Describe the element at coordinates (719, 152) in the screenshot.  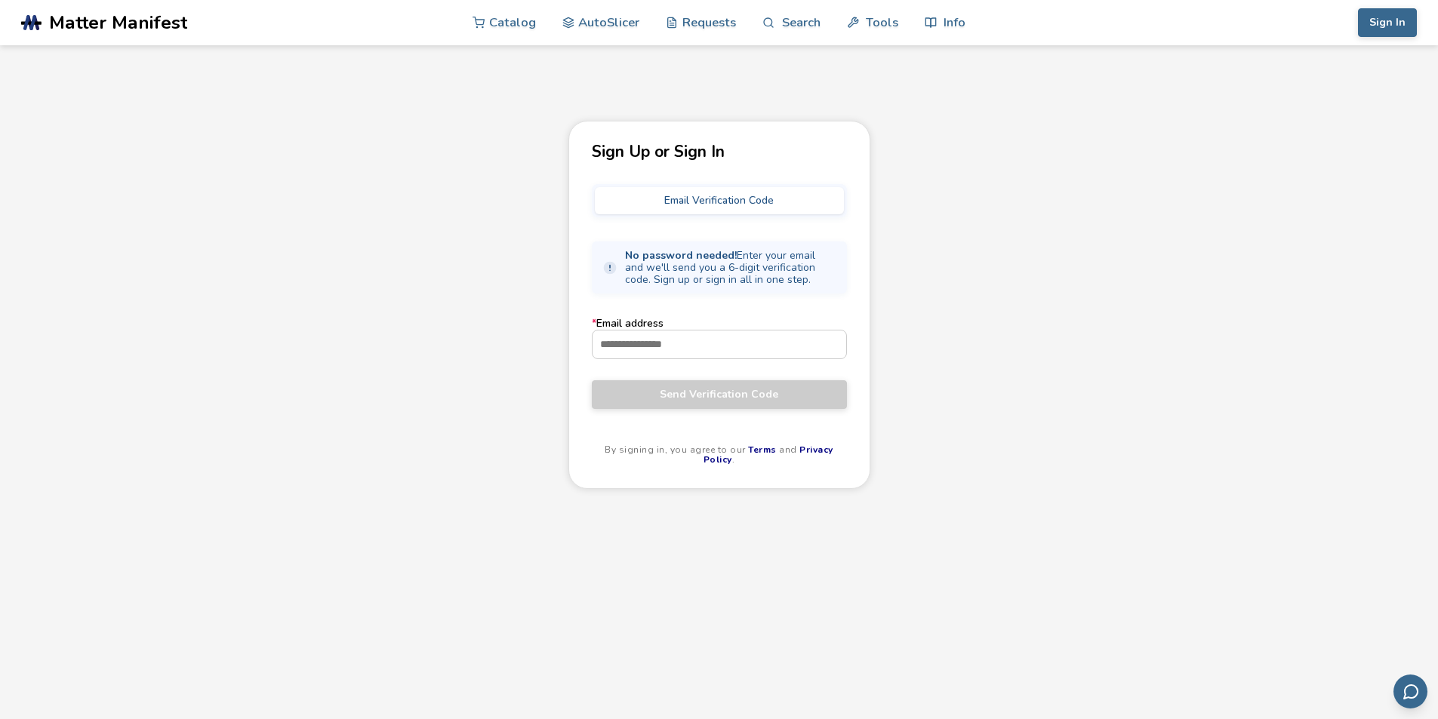
I see `p: Sign Up or Sign In` at that location.